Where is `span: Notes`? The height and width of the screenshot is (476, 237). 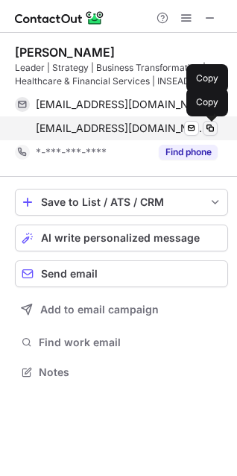
span: Notes is located at coordinates (131, 372).